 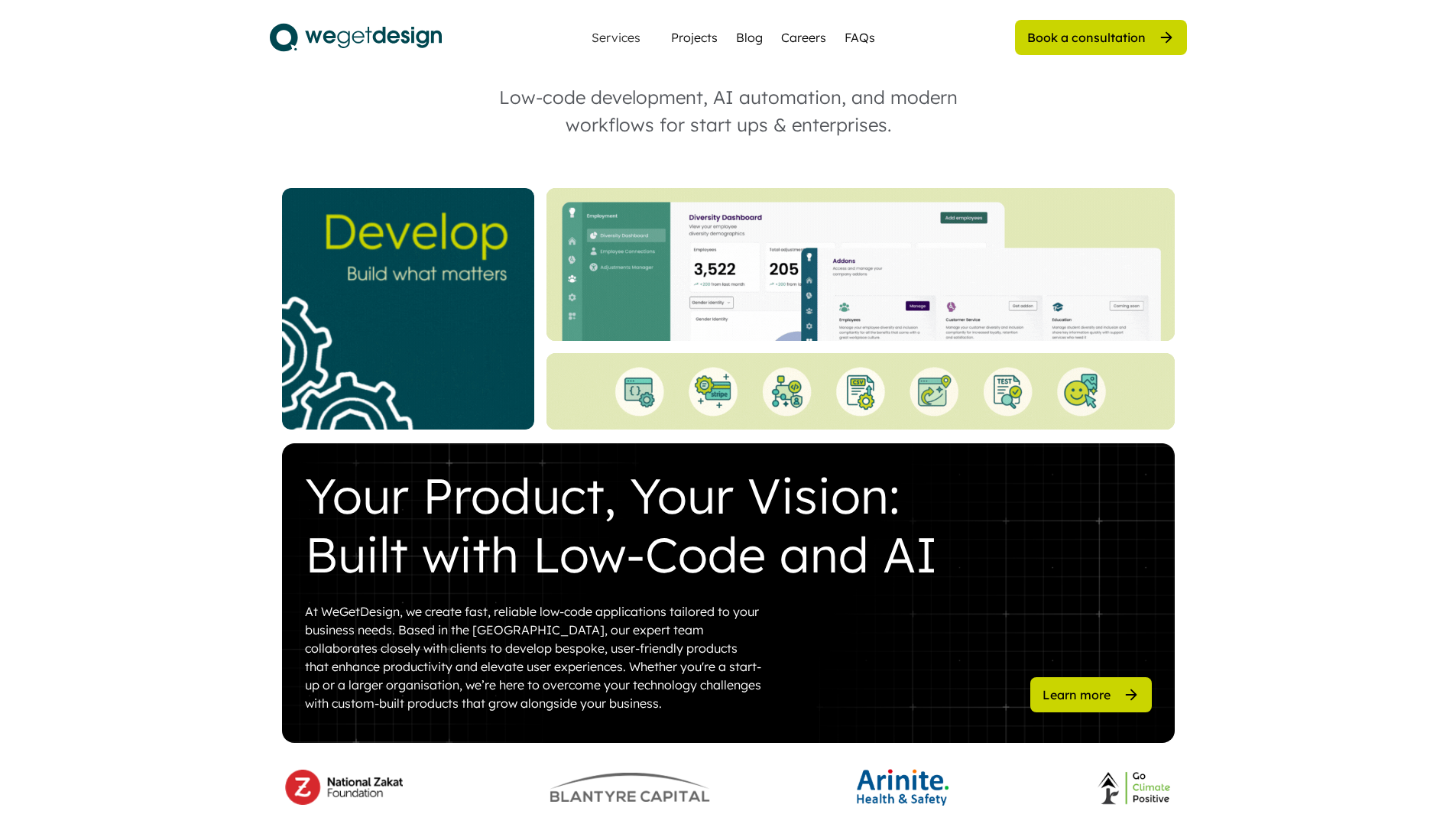 What do you see at coordinates (534, 657) in the screenshot?
I see `div: At WeGetDesign, we create fast, reliable low-code applications tailored to your business needs. B...` at bounding box center [534, 657].